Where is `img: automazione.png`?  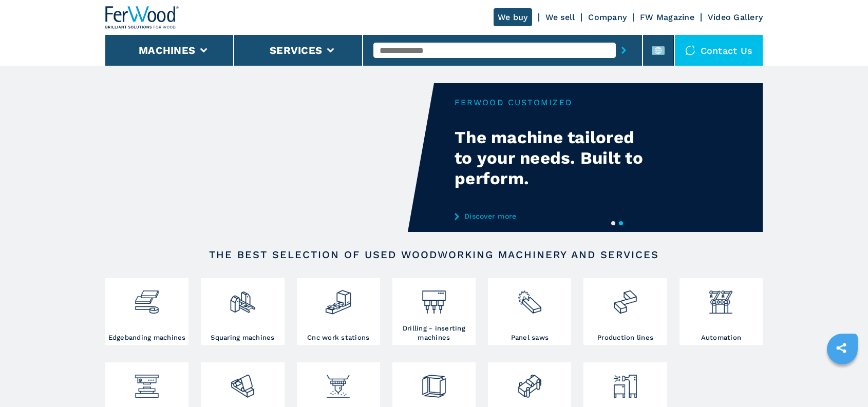
img: automazione.png is located at coordinates (720, 298).